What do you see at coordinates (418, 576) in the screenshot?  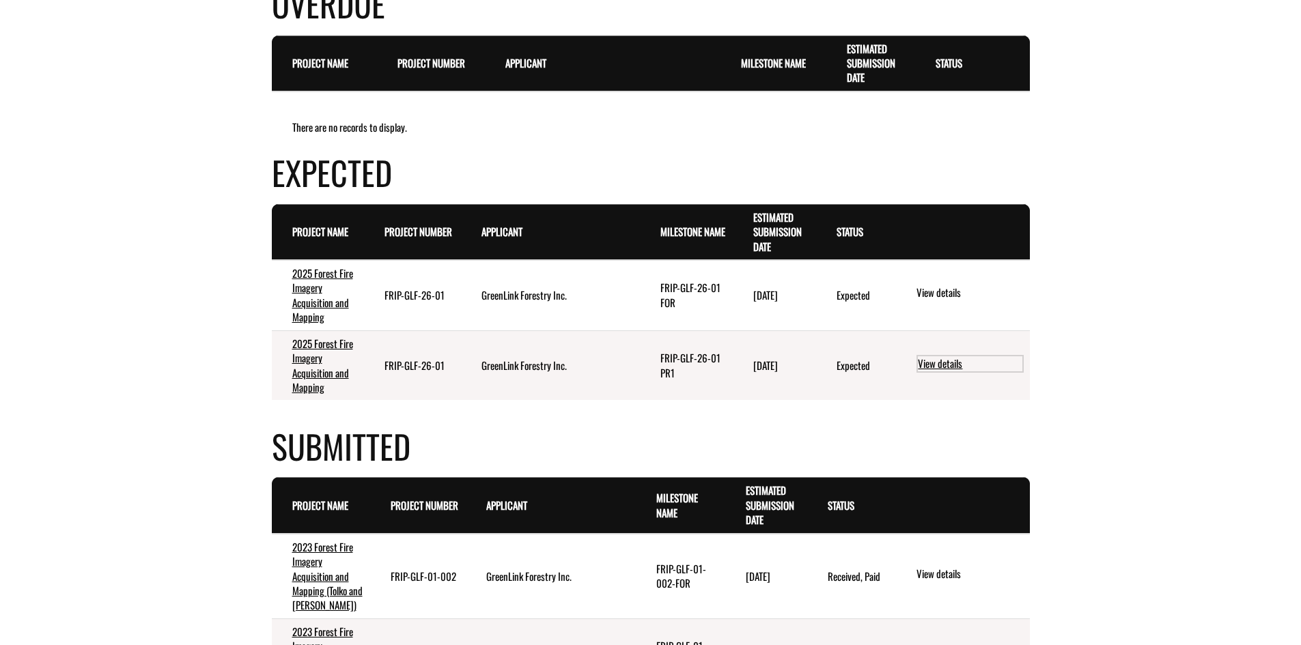 I see `td: FRIP-GLF-01-002` at bounding box center [418, 576].